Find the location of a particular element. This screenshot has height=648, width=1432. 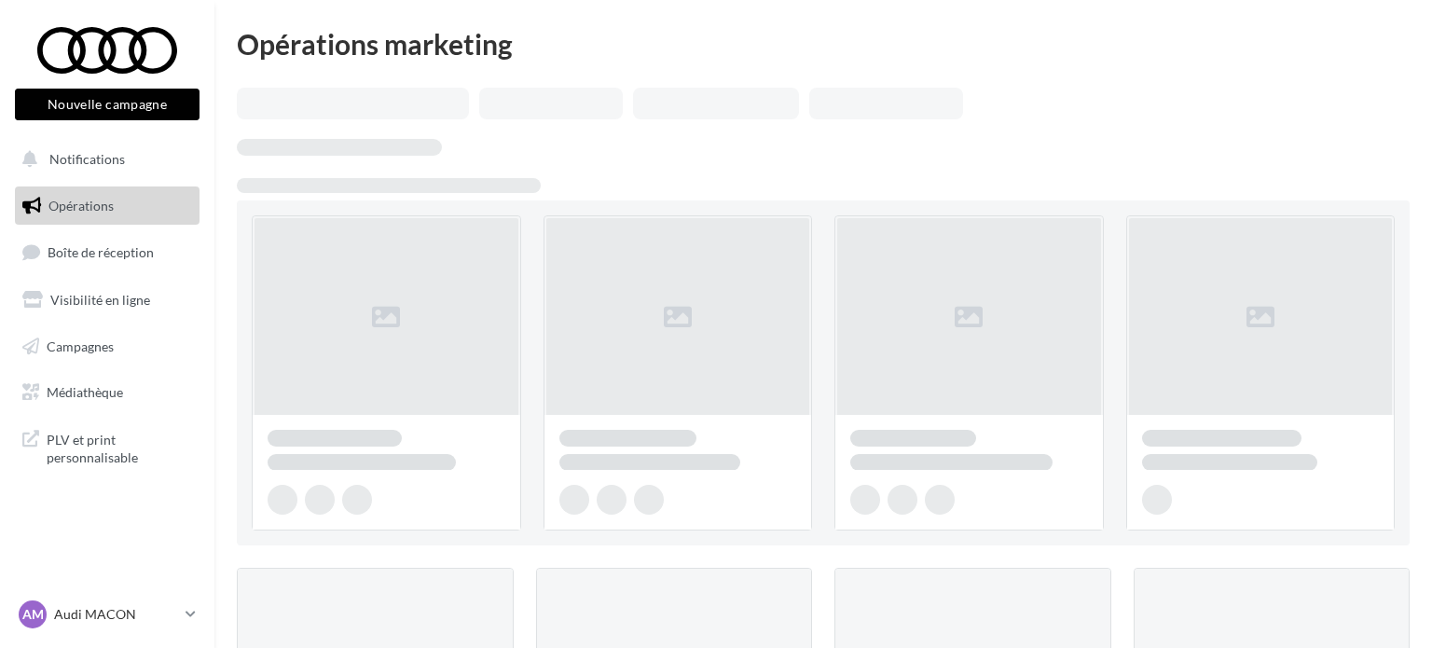

a: Boîte de réception is located at coordinates (107, 252).